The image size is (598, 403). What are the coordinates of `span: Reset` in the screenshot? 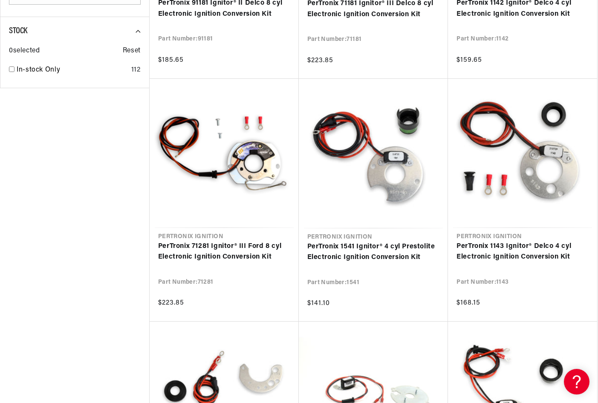 It's located at (132, 51).